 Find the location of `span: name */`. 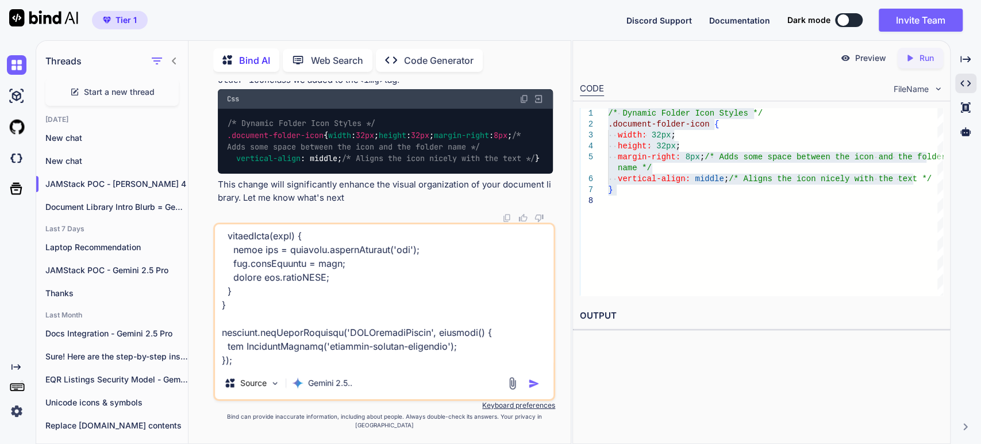

span: name */ is located at coordinates (635, 168).